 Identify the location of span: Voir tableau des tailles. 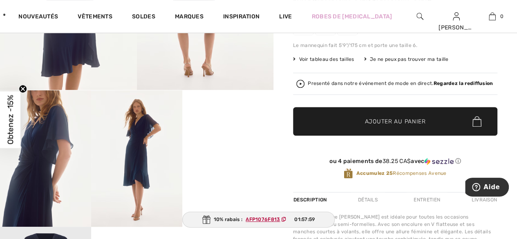
(323, 59).